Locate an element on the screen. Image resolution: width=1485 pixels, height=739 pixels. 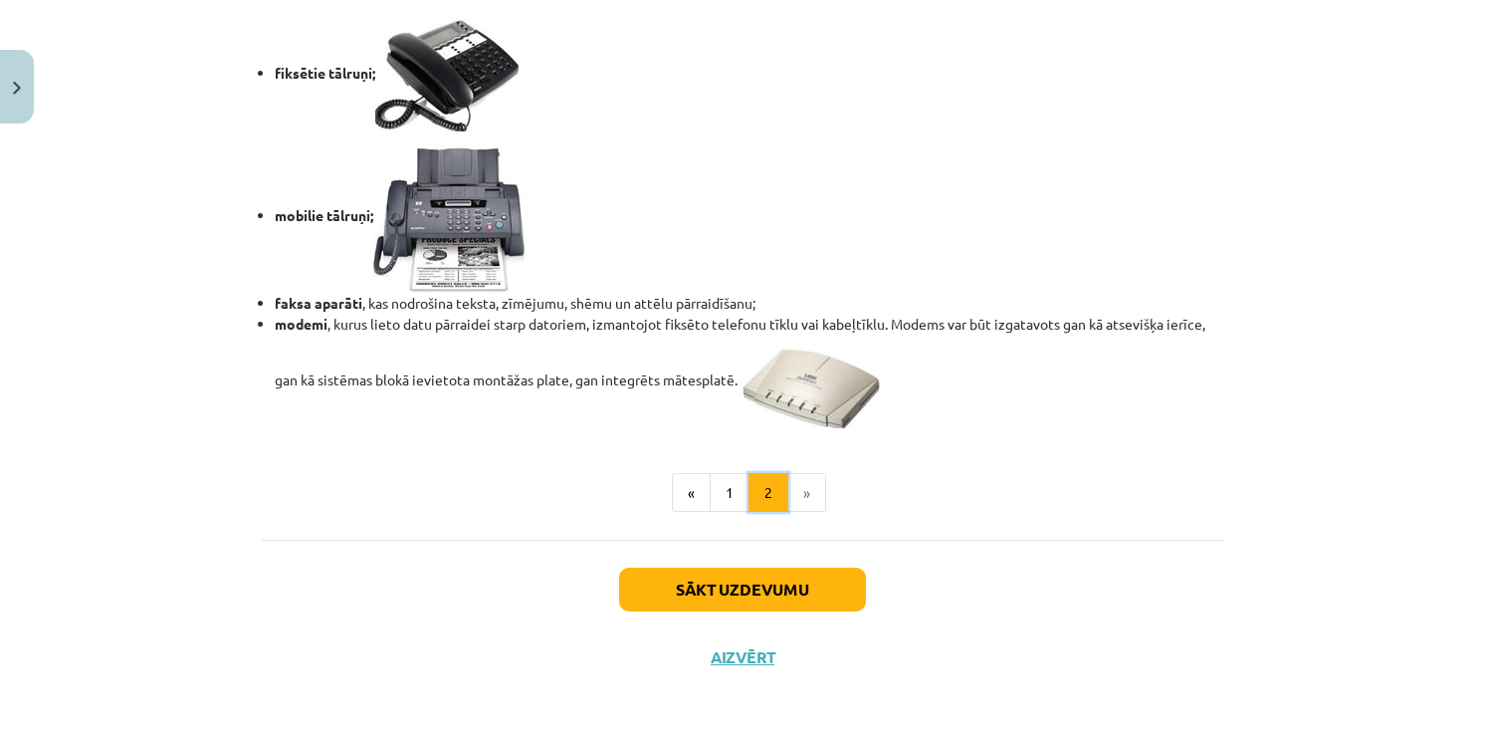
button: Sākt uzdevumu is located at coordinates (743, 589).